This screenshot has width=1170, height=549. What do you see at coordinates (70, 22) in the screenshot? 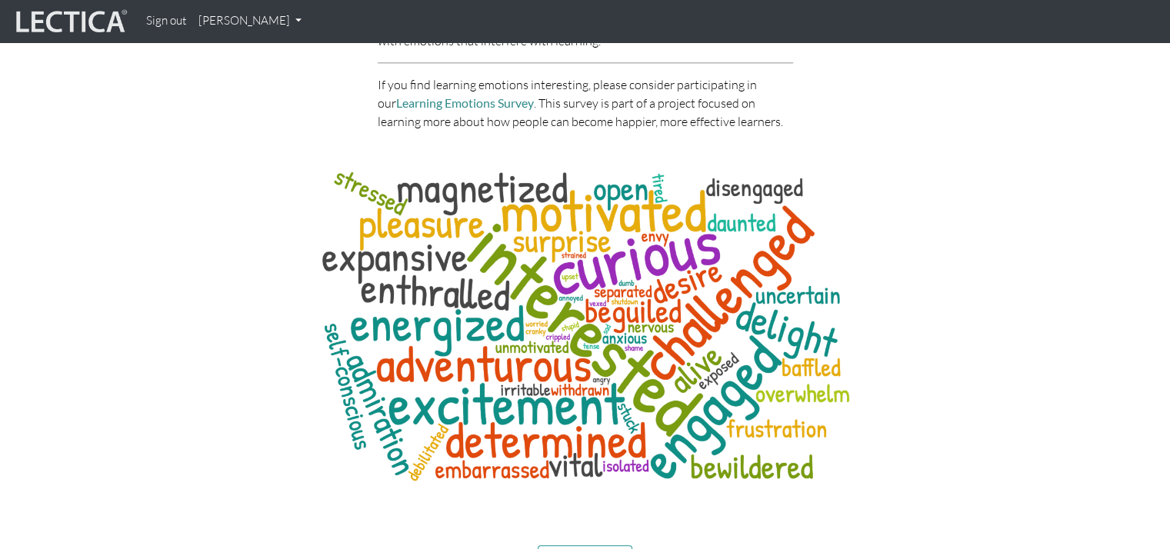
I see `img: lecticalive` at bounding box center [70, 22].